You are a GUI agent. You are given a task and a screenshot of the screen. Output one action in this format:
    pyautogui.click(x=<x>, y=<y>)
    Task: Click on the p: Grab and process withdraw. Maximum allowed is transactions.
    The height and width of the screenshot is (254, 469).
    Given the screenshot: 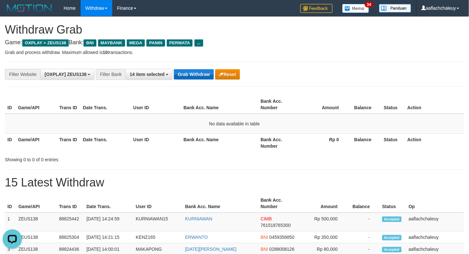 What is the action you would take?
    pyautogui.click(x=235, y=52)
    